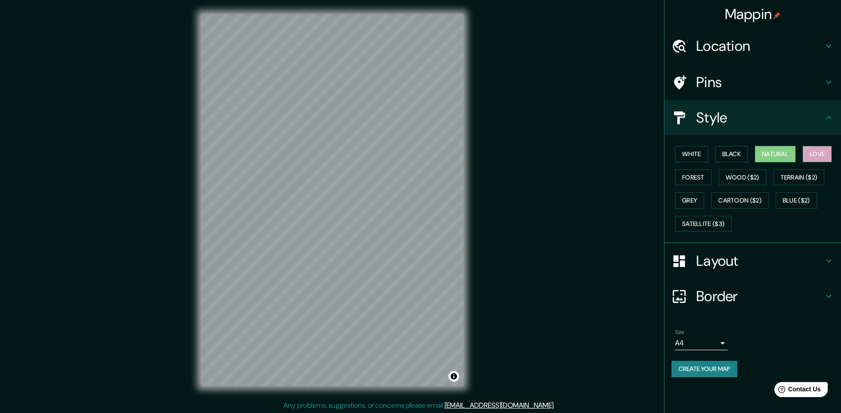  What do you see at coordinates (419, 405) in the screenshot?
I see `p: Any problems, suggestions, or concerns please email .` at bounding box center [419, 405].